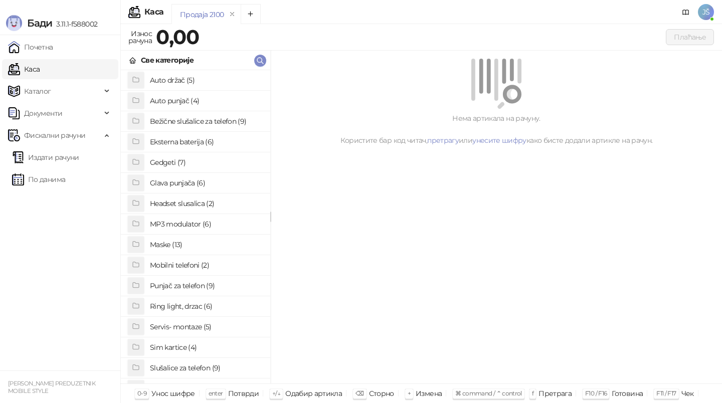  What do you see at coordinates (206, 121) in the screenshot?
I see `h4: Bežične slušalice za telefon (9)` at bounding box center [206, 121].